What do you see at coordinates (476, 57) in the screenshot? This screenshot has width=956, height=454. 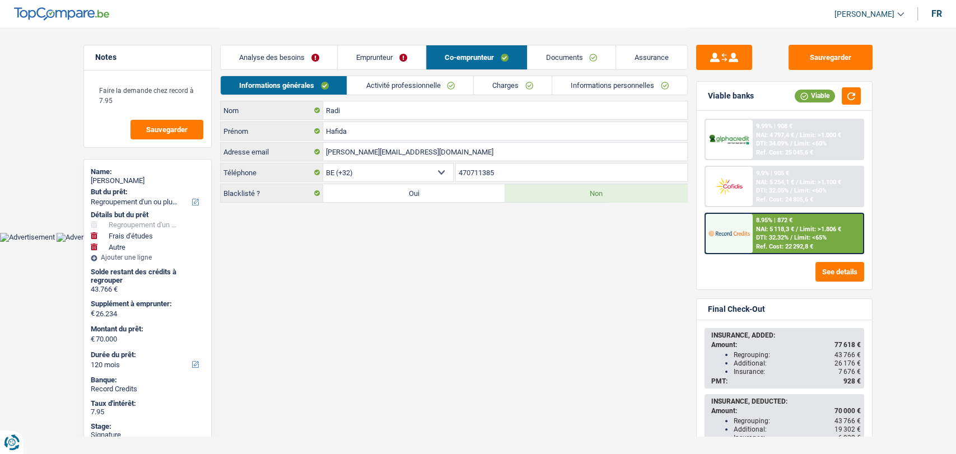 I see `a: Co-emprunteur` at bounding box center [476, 57].